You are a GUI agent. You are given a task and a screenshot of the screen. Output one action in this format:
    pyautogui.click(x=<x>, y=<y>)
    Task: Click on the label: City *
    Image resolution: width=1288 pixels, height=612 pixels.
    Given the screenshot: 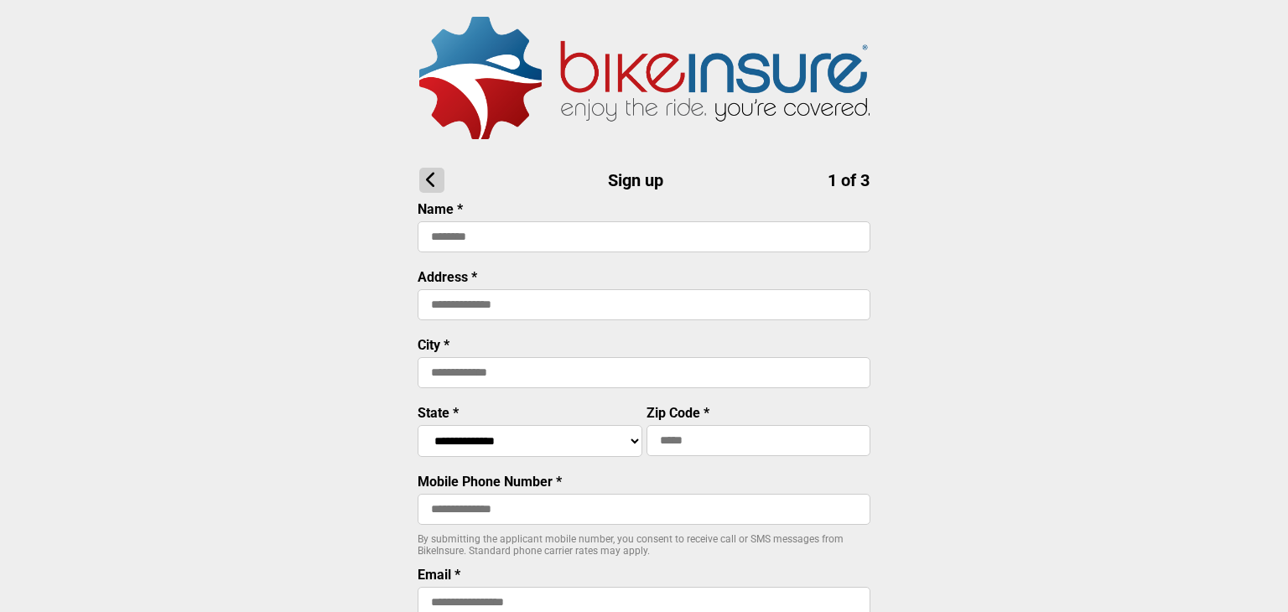 What is the action you would take?
    pyautogui.click(x=434, y=345)
    